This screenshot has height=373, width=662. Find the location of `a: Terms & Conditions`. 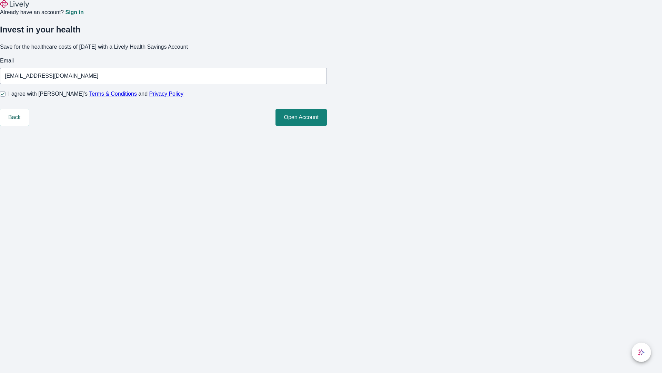

a: Terms & Conditions is located at coordinates (113, 93).